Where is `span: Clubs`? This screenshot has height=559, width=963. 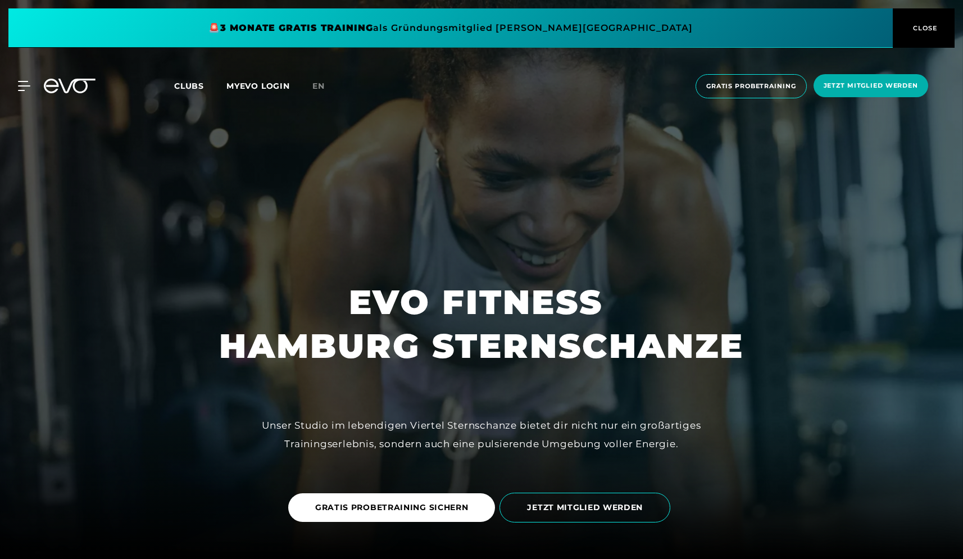
span: Clubs is located at coordinates (189, 86).